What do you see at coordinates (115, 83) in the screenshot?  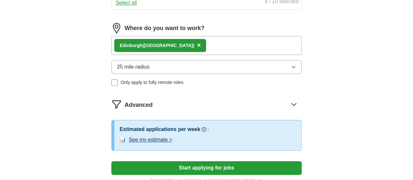 I see `input: Only apply to fully remote roles` at bounding box center [115, 83].